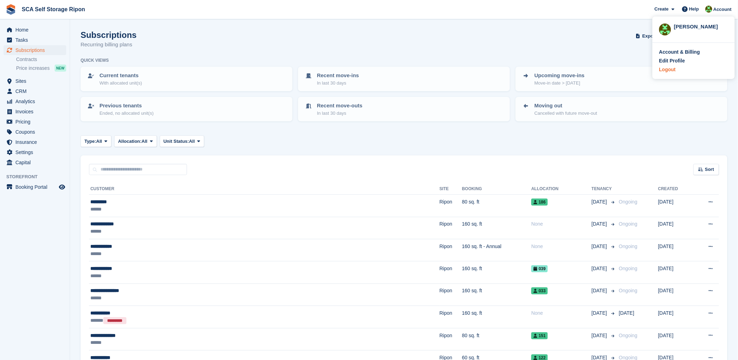 The height and width of the screenshot is (360, 738). I want to click on button: Allocation: All, so click(136, 141).